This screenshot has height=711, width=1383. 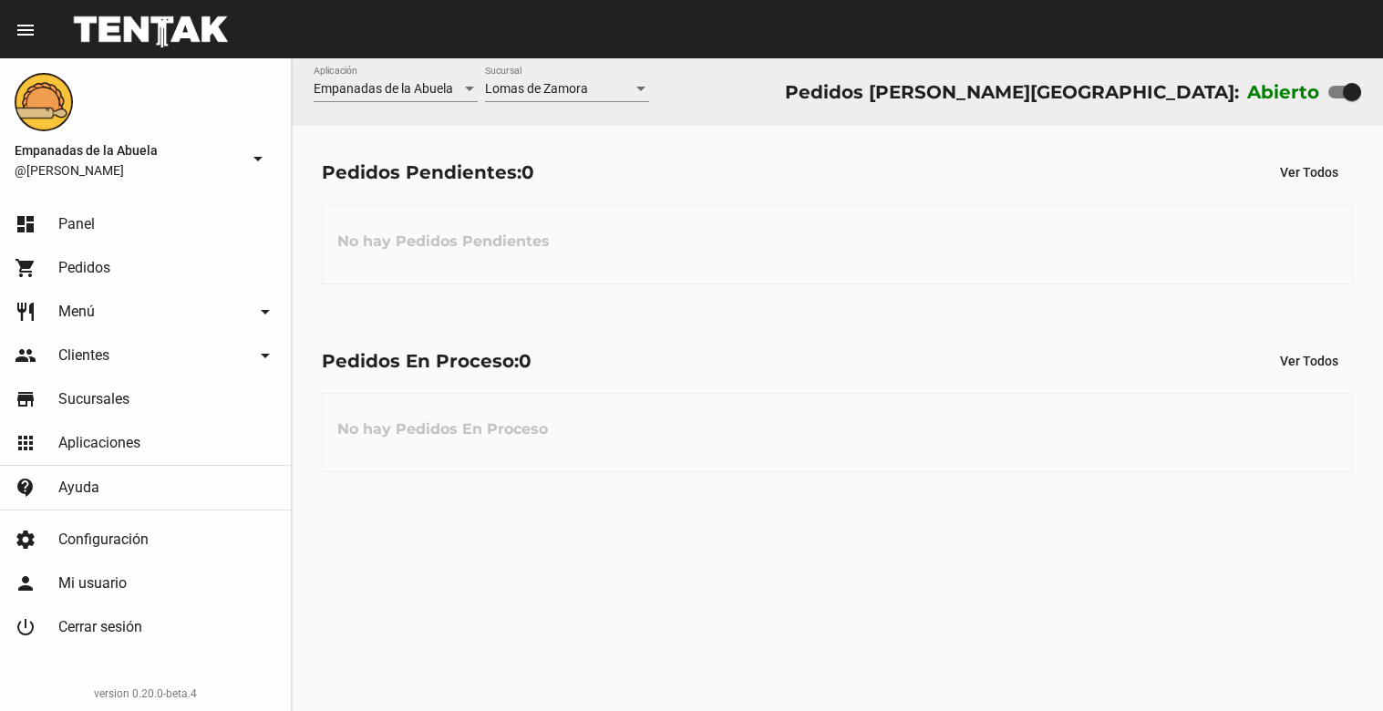 I want to click on h3: No hay Pedidos En Proceso, so click(x=442, y=429).